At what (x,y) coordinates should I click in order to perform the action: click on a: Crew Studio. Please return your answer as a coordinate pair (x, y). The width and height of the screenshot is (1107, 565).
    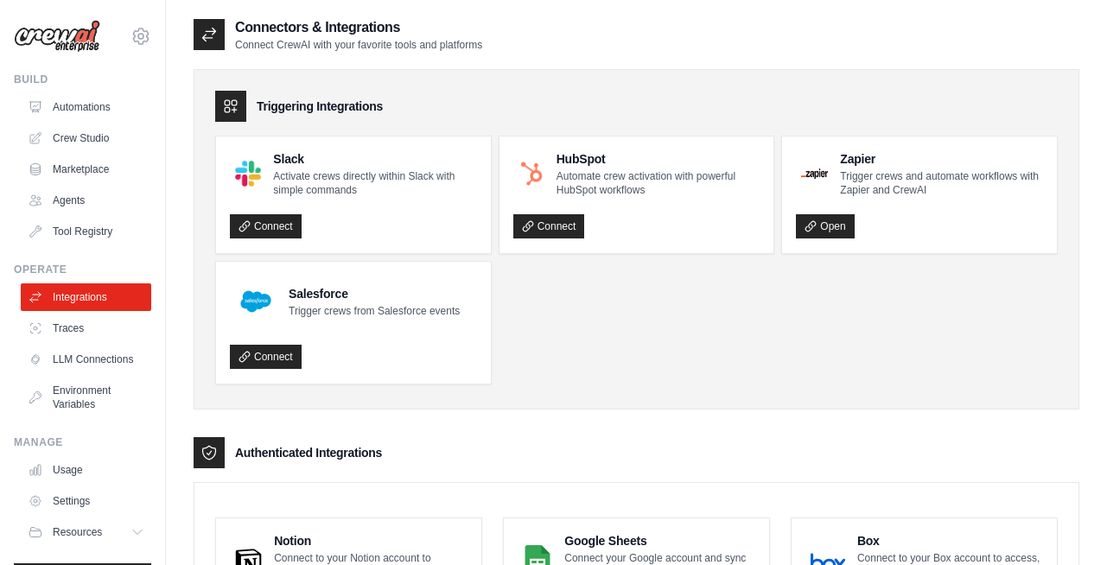
    Looking at the image, I should click on (86, 138).